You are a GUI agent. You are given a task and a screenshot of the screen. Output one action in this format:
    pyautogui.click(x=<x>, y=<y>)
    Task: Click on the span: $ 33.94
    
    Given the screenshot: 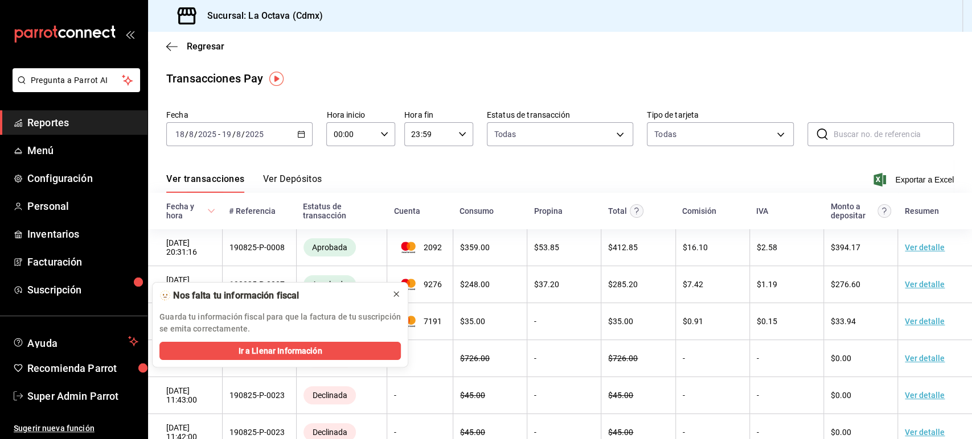 What is the action you would take?
    pyautogui.click(x=843, y=322)
    